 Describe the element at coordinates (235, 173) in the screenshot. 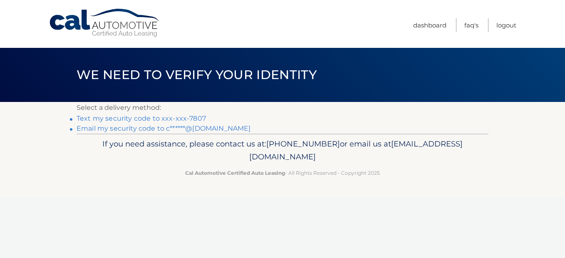

I see `strong: Cal Automotive Certified Auto Leasing` at that location.